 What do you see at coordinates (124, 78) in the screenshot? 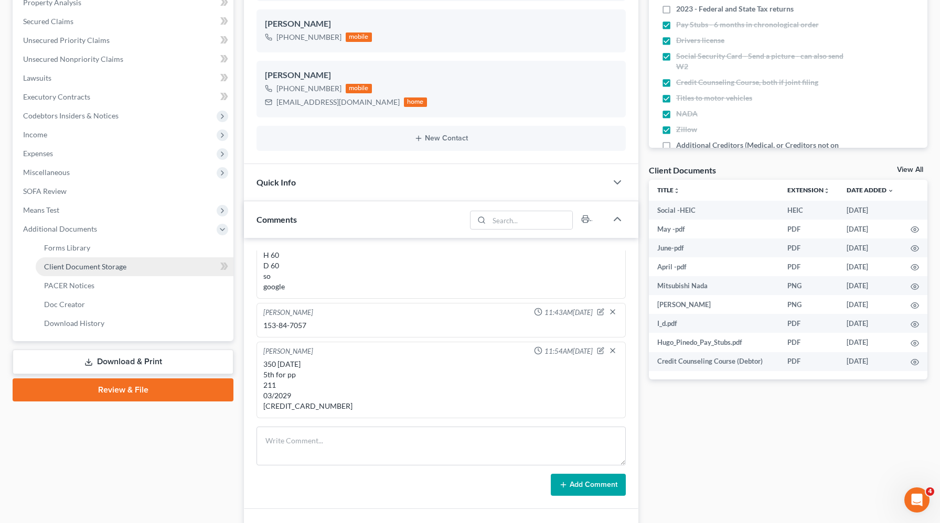
I see `a: Lawsuits` at bounding box center [124, 78].